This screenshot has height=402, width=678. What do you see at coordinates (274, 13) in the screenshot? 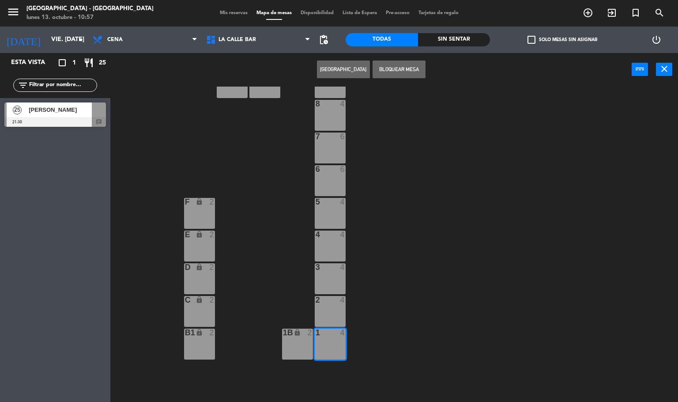
I see `span: Mapa de mesas` at bounding box center [274, 13].